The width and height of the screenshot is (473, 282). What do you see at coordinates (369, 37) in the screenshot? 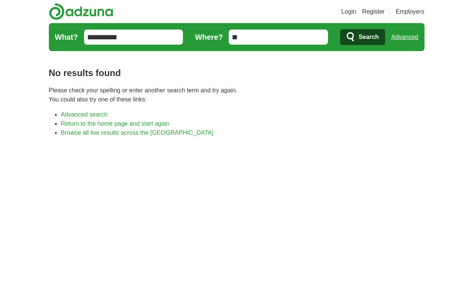
I see `span: Search` at bounding box center [369, 37].